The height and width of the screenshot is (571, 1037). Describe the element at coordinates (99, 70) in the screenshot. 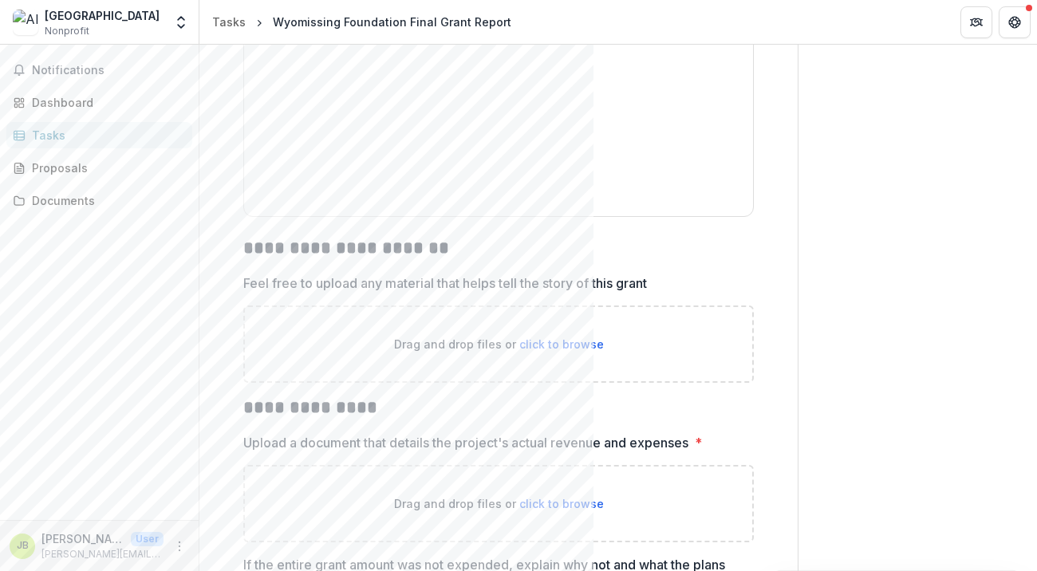

I see `button: Notifications` at that location.